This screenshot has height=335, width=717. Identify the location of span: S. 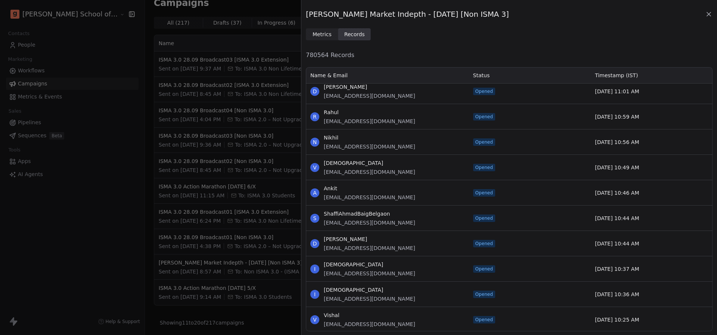
(315, 218).